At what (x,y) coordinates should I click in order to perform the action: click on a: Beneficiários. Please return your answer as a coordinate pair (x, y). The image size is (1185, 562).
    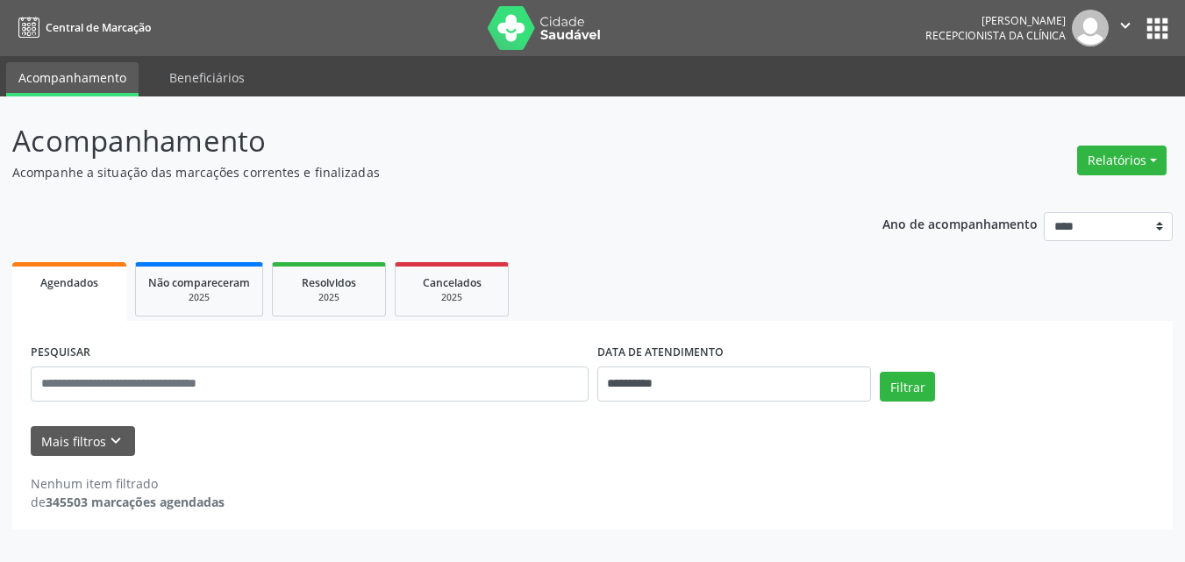
    Looking at the image, I should click on (207, 77).